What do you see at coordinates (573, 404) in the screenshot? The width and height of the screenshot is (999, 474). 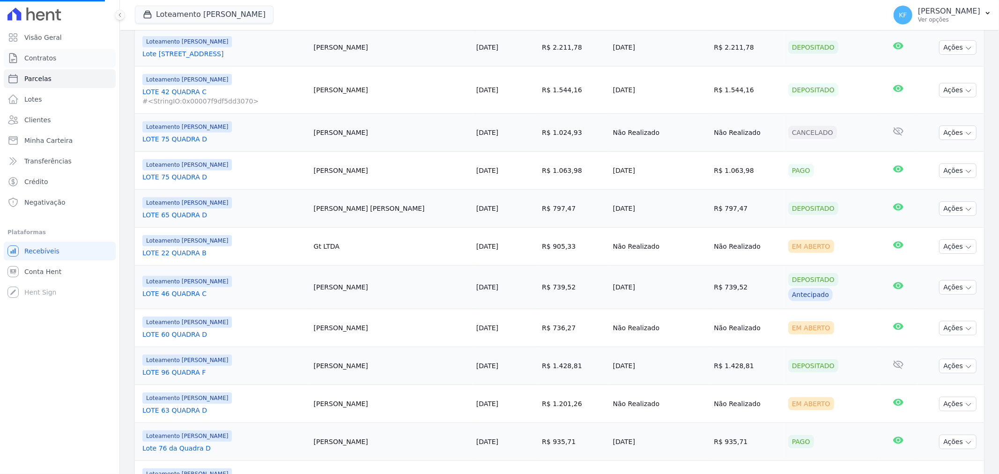 I see `td: R$ 1.201,26` at bounding box center [573, 404].